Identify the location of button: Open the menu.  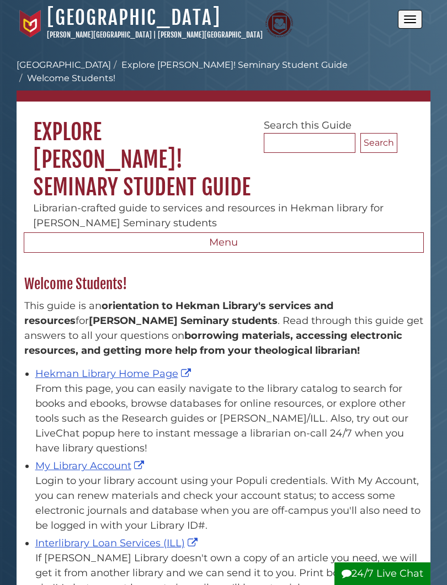
(410, 19).